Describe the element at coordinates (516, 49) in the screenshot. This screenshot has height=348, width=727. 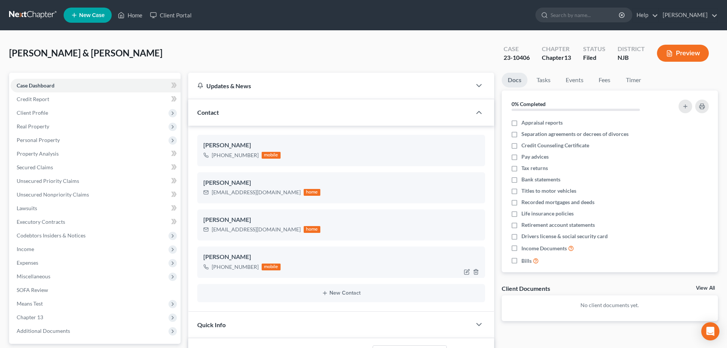
I see `div: Case` at that location.